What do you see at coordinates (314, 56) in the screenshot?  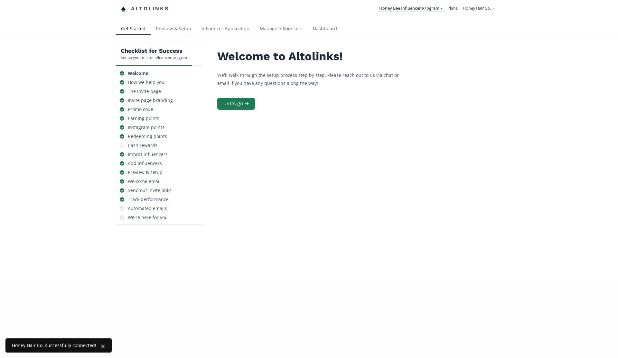 I see `h2: Welcome to Altolinks!` at bounding box center [314, 56].